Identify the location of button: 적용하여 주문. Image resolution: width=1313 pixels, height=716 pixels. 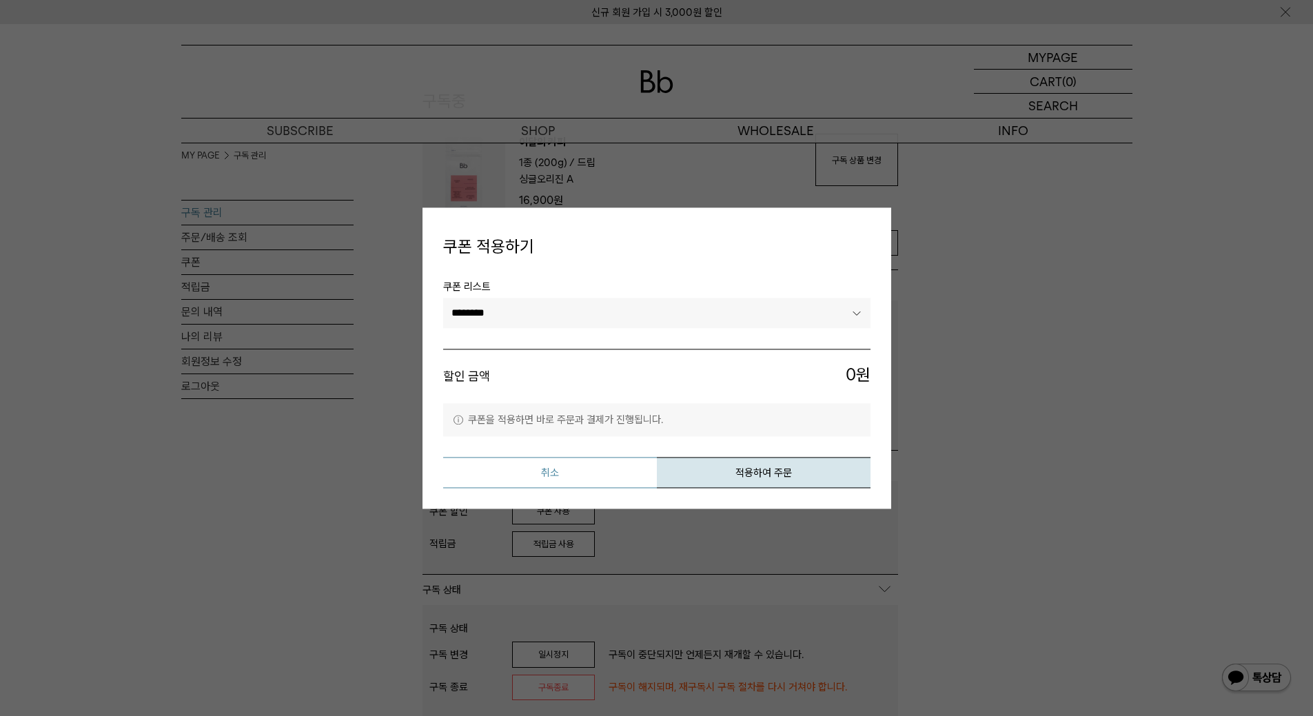
(764, 472).